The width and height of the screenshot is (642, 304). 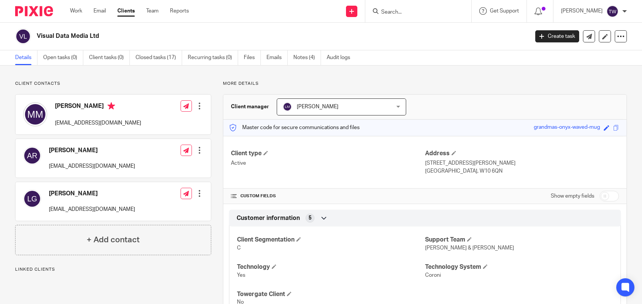 What do you see at coordinates (277, 57) in the screenshot?
I see `a: Emails` at bounding box center [277, 57].